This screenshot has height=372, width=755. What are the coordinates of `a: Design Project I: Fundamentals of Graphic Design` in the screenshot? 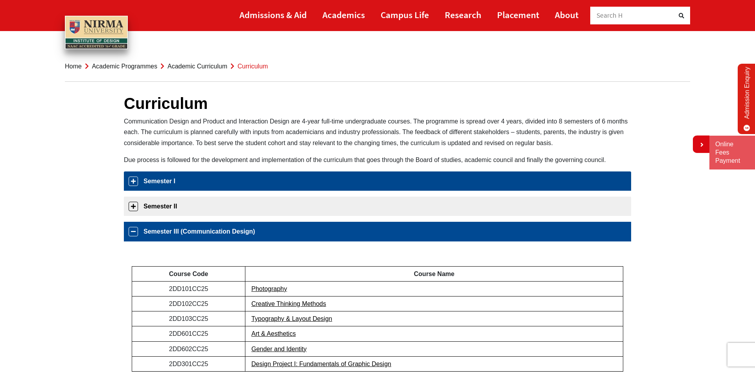 It's located at (321, 364).